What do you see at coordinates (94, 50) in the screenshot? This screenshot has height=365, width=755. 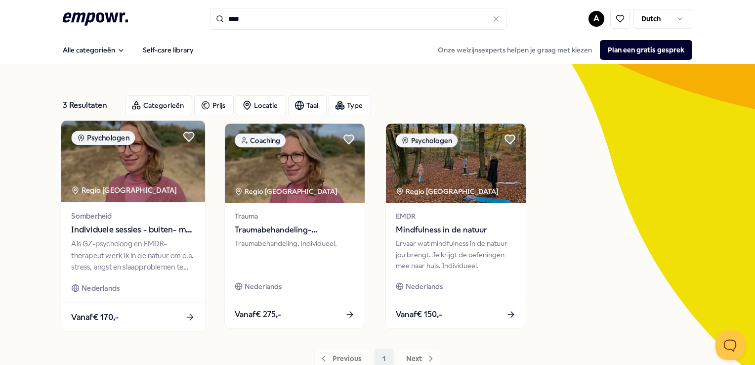 I see `button: Alle categorieën` at bounding box center [94, 50].